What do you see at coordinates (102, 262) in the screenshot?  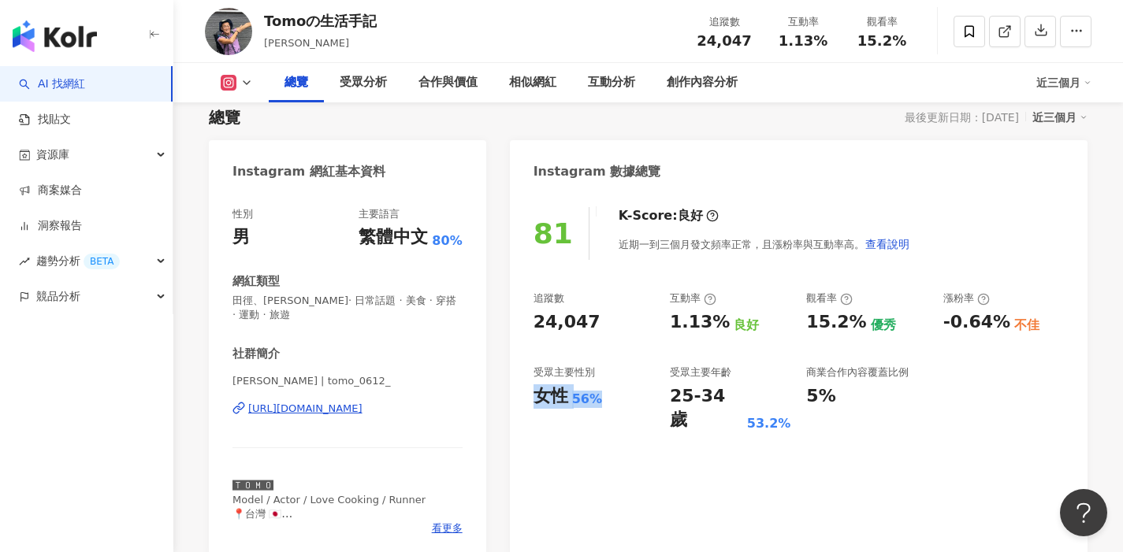 I see `div: BETA` at bounding box center [102, 262].